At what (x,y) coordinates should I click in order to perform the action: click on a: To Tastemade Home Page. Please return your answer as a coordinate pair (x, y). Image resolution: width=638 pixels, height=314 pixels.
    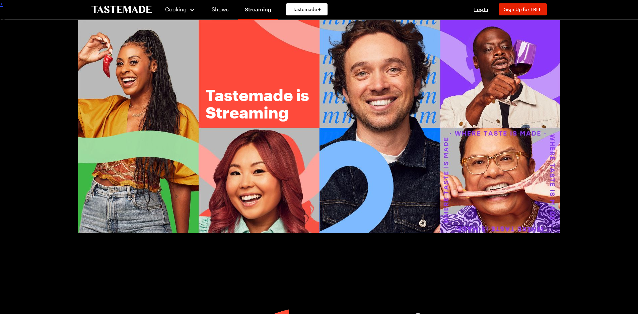
    Looking at the image, I should click on (122, 9).